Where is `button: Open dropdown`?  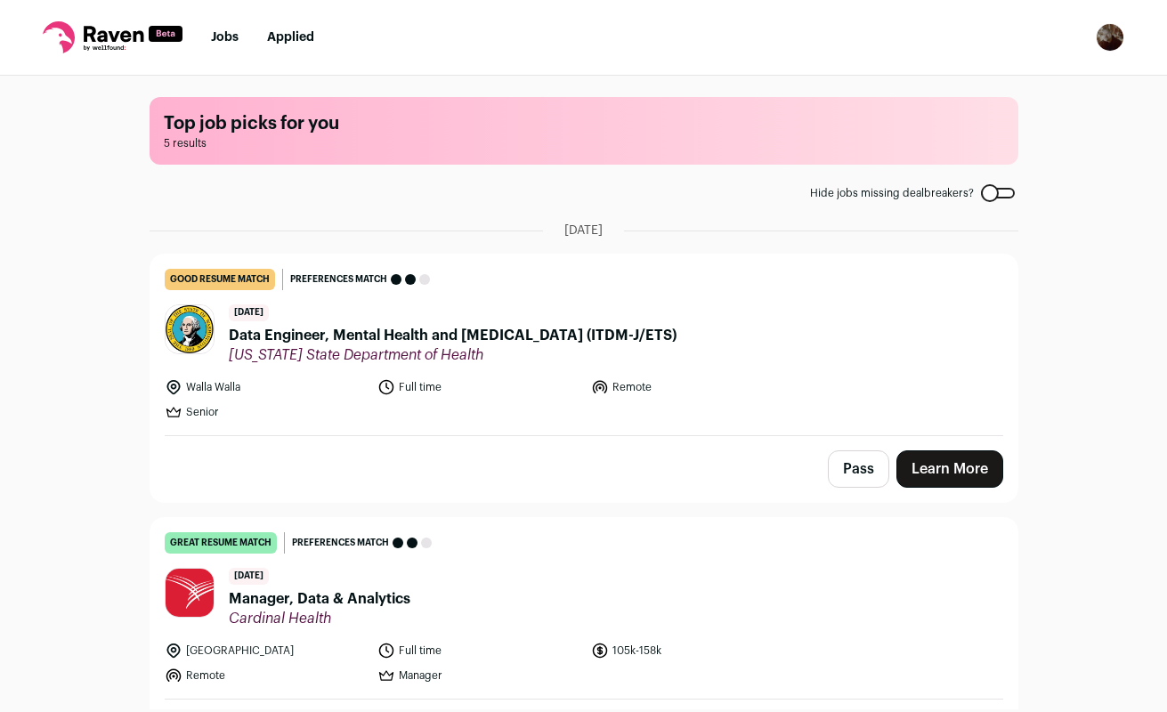 button: Open dropdown is located at coordinates (1110, 37).